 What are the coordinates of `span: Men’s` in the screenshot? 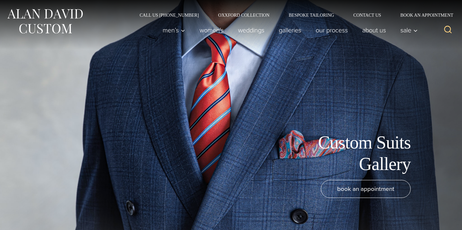 It's located at (174, 30).